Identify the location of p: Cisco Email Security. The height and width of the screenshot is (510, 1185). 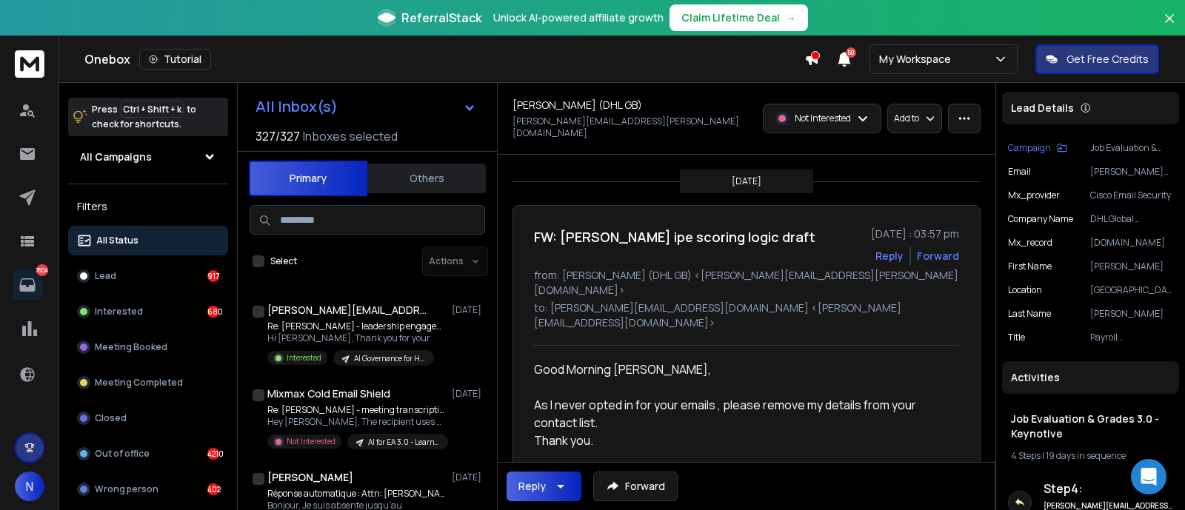
(1132, 196).